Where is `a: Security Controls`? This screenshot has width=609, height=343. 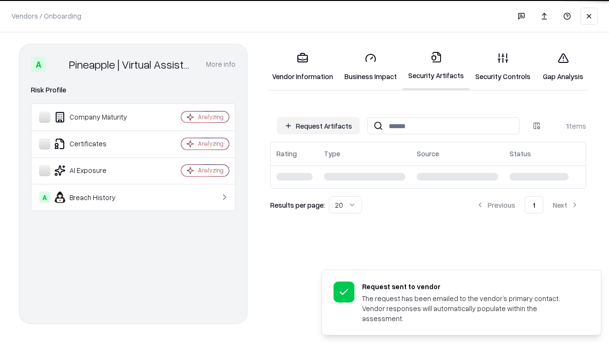 a: Security Controls is located at coordinates (503, 67).